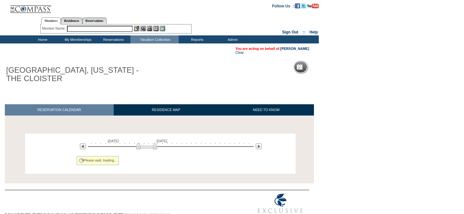 The image size is (464, 214). Describe the element at coordinates (239, 52) in the screenshot. I see `a: Clear` at that location.